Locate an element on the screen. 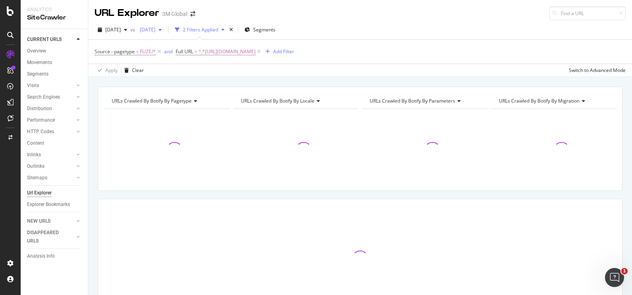  a: HTTP Codes is located at coordinates (50, 132).